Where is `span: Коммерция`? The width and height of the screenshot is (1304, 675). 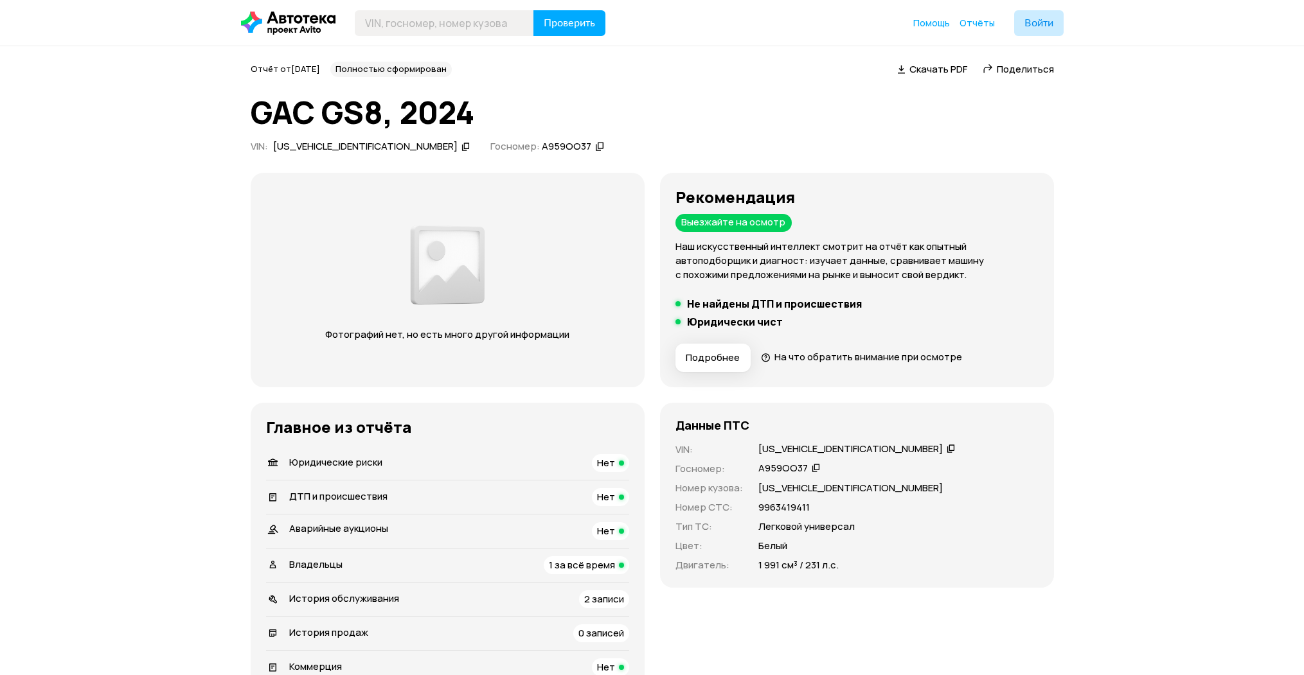 span: Коммерция is located at coordinates (315, 666).